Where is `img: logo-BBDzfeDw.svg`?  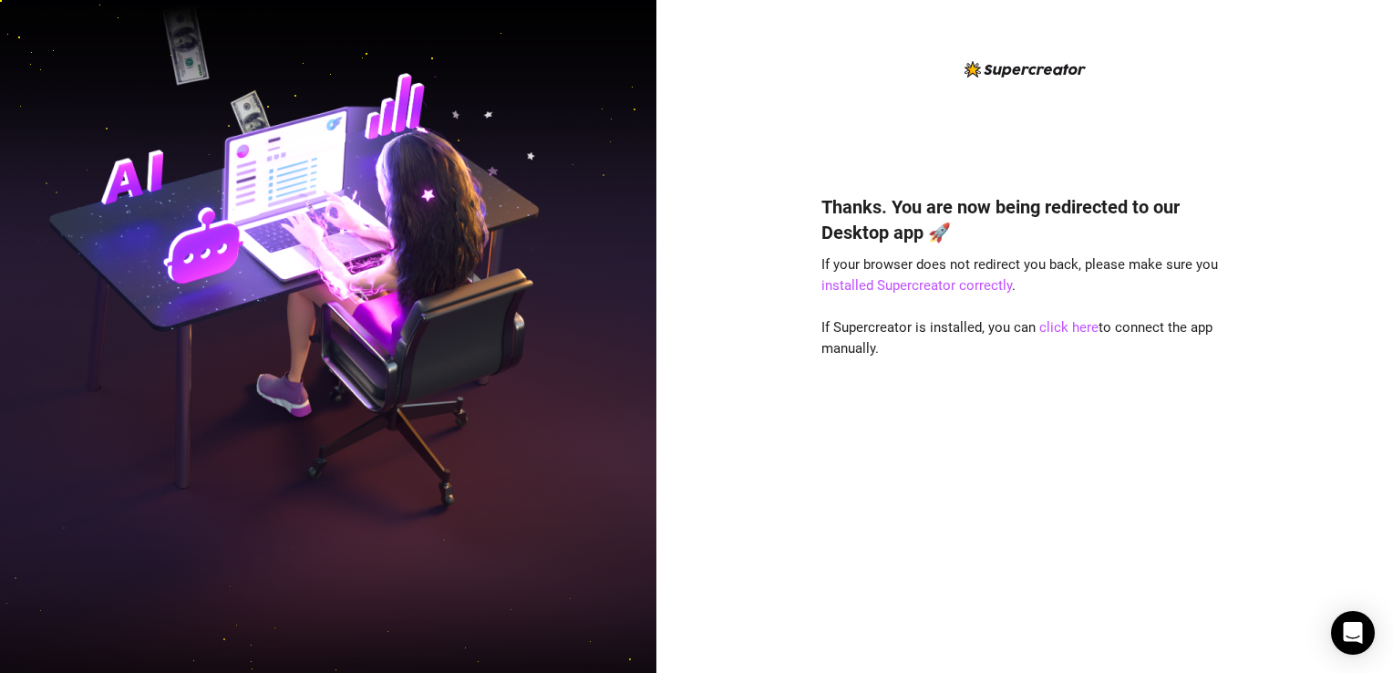
img: logo-BBDzfeDw.svg is located at coordinates (1025, 69).